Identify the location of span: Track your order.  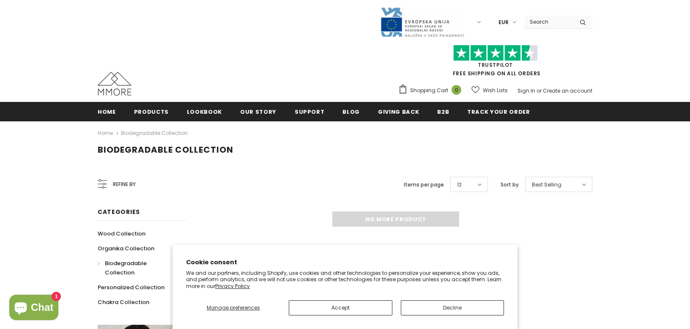
(499, 112).